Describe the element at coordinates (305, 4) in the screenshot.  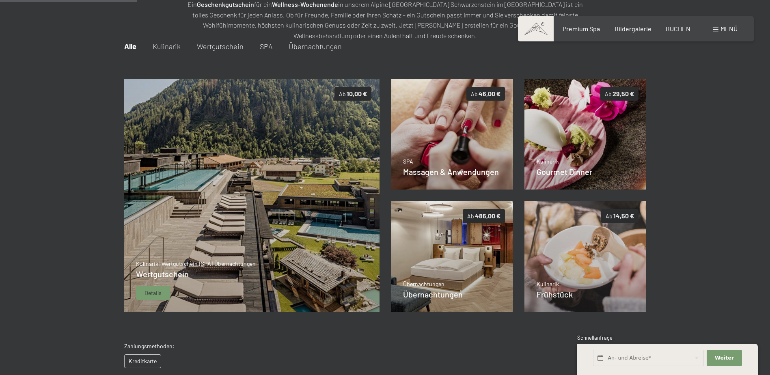
I see `strong: Wellness-Wochenende` at that location.